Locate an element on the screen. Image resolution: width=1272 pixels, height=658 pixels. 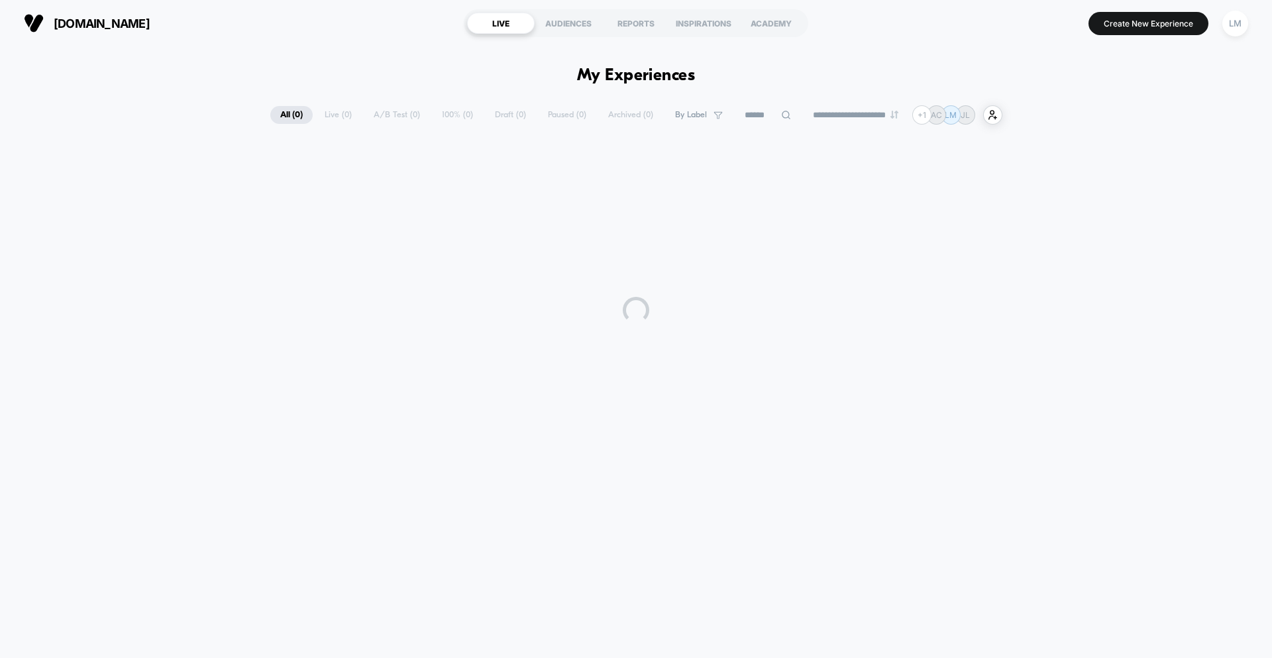
div: INSPIRATIONS is located at coordinates (704, 23).